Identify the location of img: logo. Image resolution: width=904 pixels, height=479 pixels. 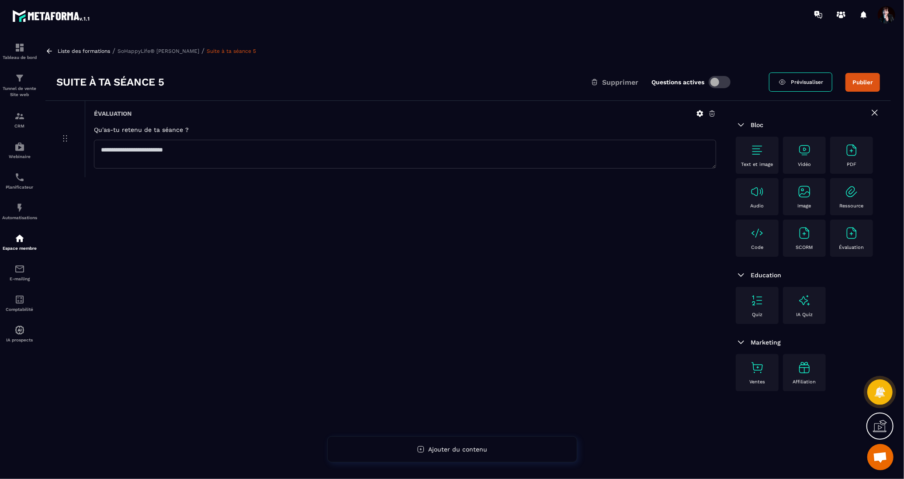
(52, 16).